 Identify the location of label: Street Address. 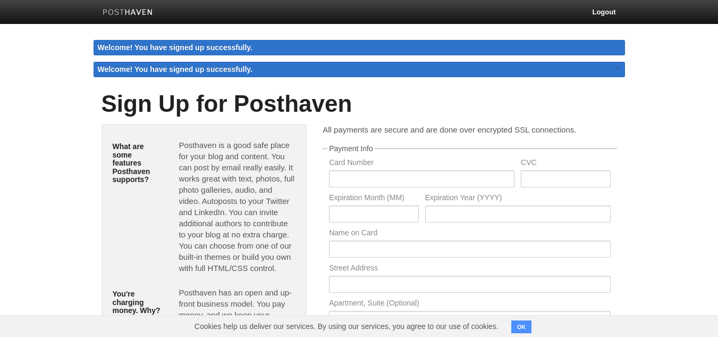
(469, 269).